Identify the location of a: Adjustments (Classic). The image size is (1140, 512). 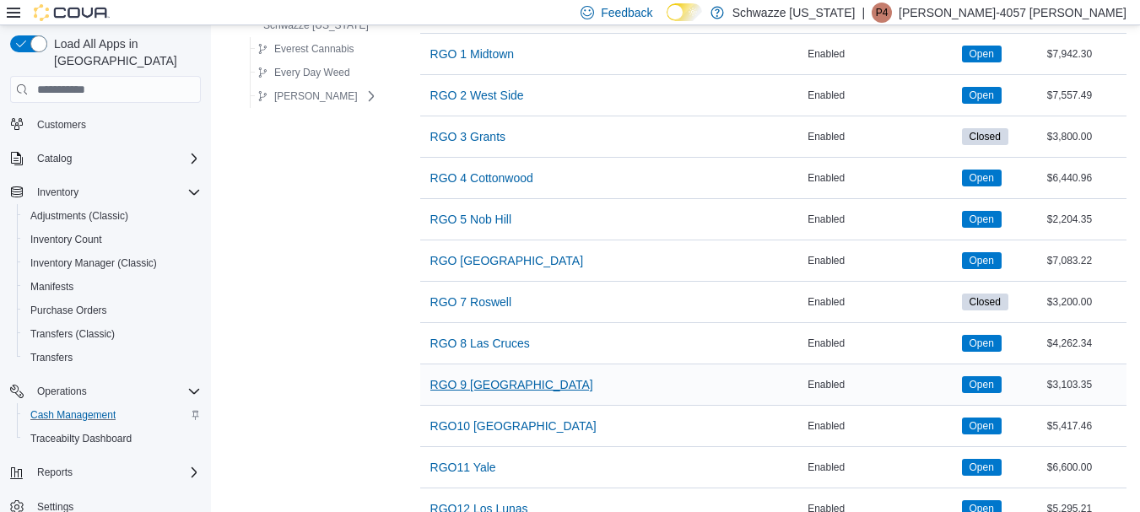
(79, 216).